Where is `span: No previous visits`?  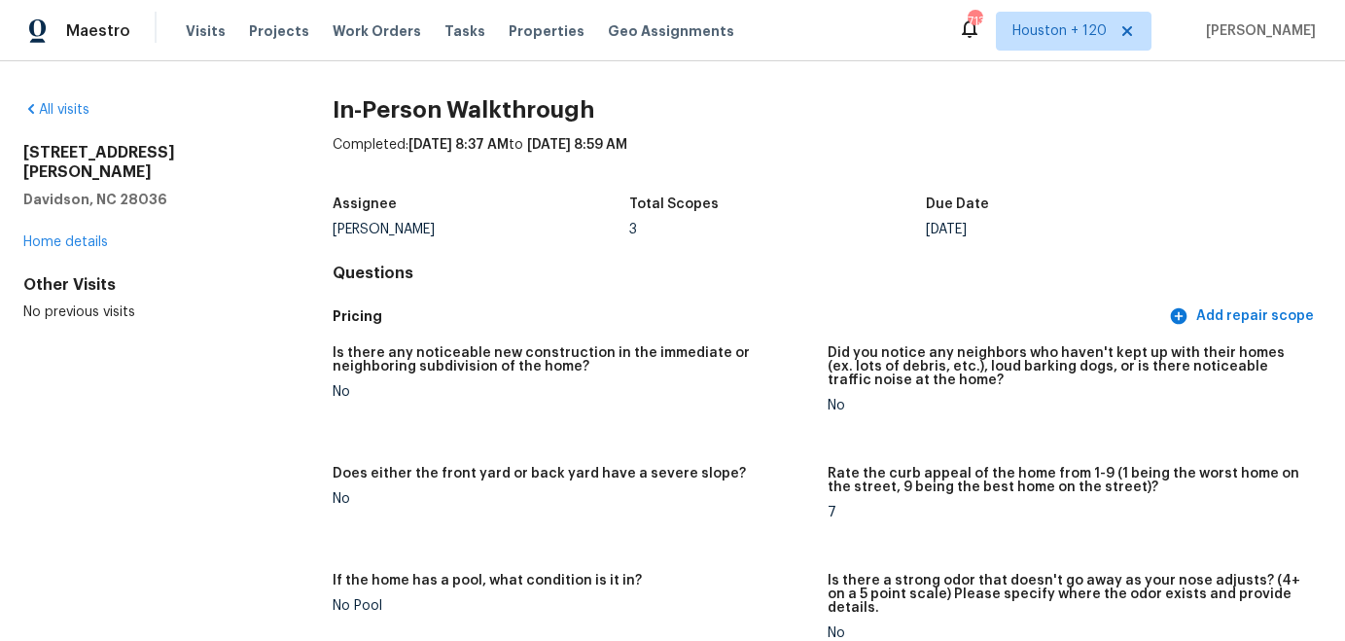
span: No previous visits is located at coordinates (79, 312).